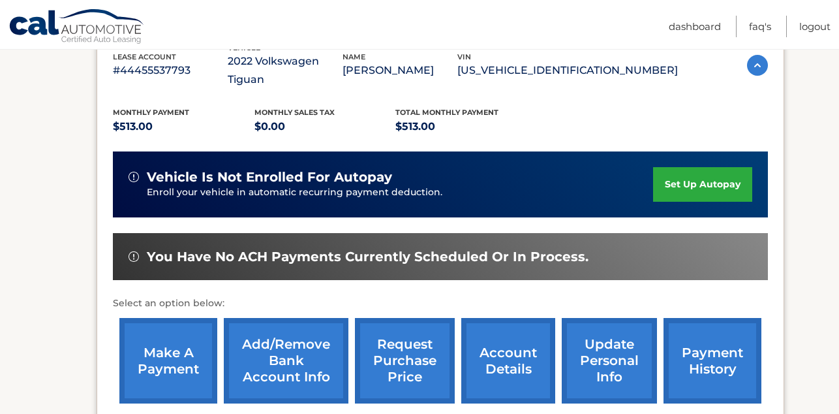 The image size is (839, 414). Describe the element at coordinates (144, 57) in the screenshot. I see `span: lease account` at that location.